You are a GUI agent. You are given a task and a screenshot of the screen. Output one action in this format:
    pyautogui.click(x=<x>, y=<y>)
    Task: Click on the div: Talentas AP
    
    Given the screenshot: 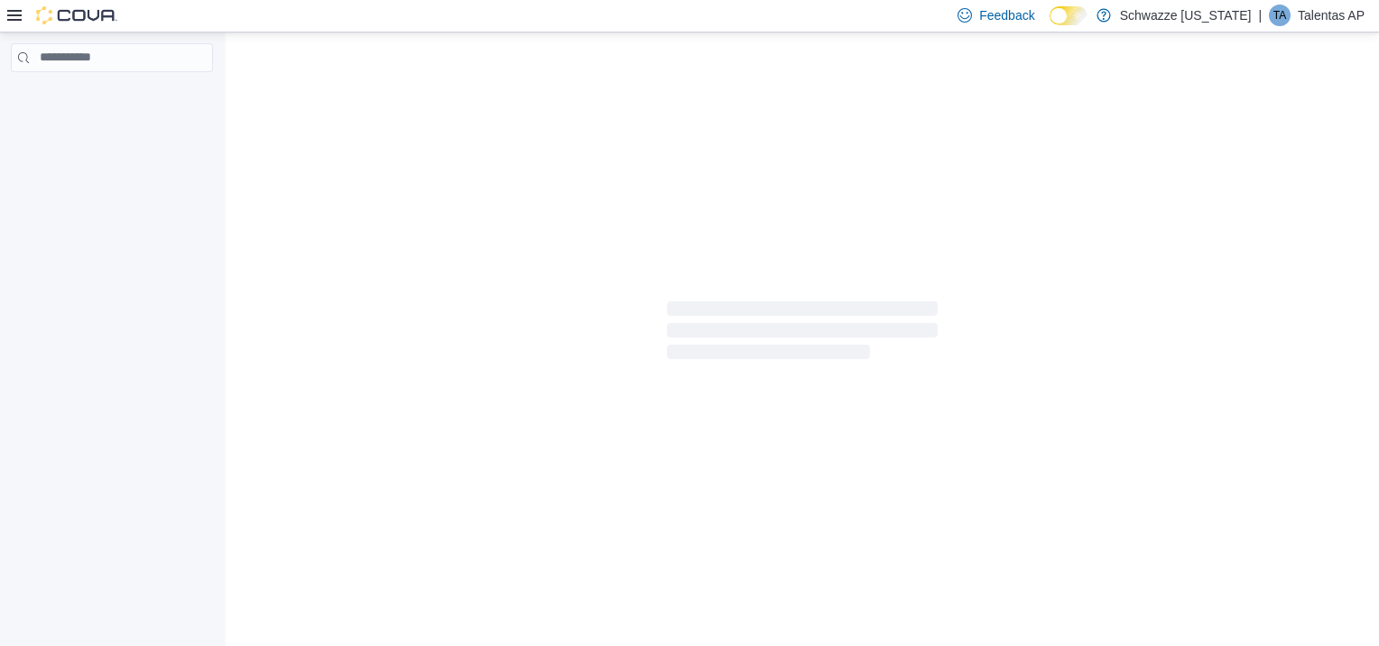 What is the action you would take?
    pyautogui.click(x=1280, y=15)
    